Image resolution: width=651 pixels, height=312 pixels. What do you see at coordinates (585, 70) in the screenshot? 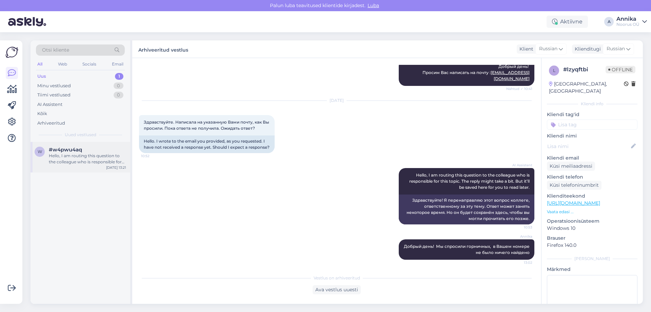
I see `div: # lzyqftbi` at bounding box center [585, 70].